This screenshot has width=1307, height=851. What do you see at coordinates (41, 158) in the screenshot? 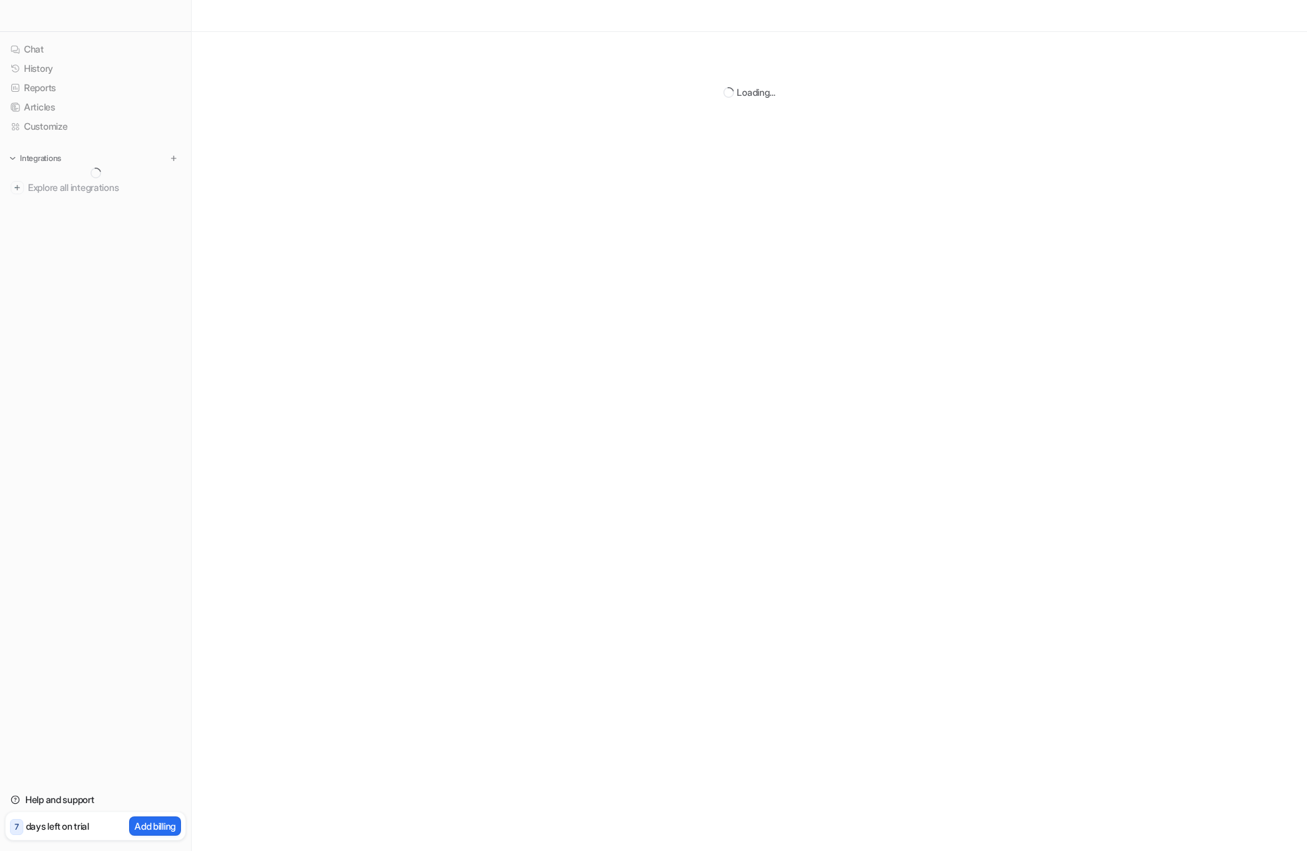
I see `p: Integrations` at bounding box center [41, 158].